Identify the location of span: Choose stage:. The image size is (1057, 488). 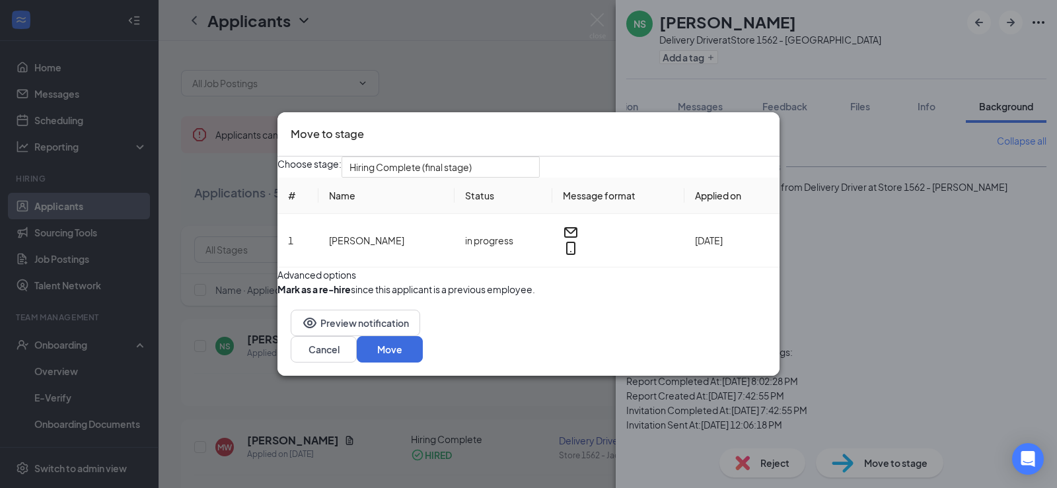
(309, 167).